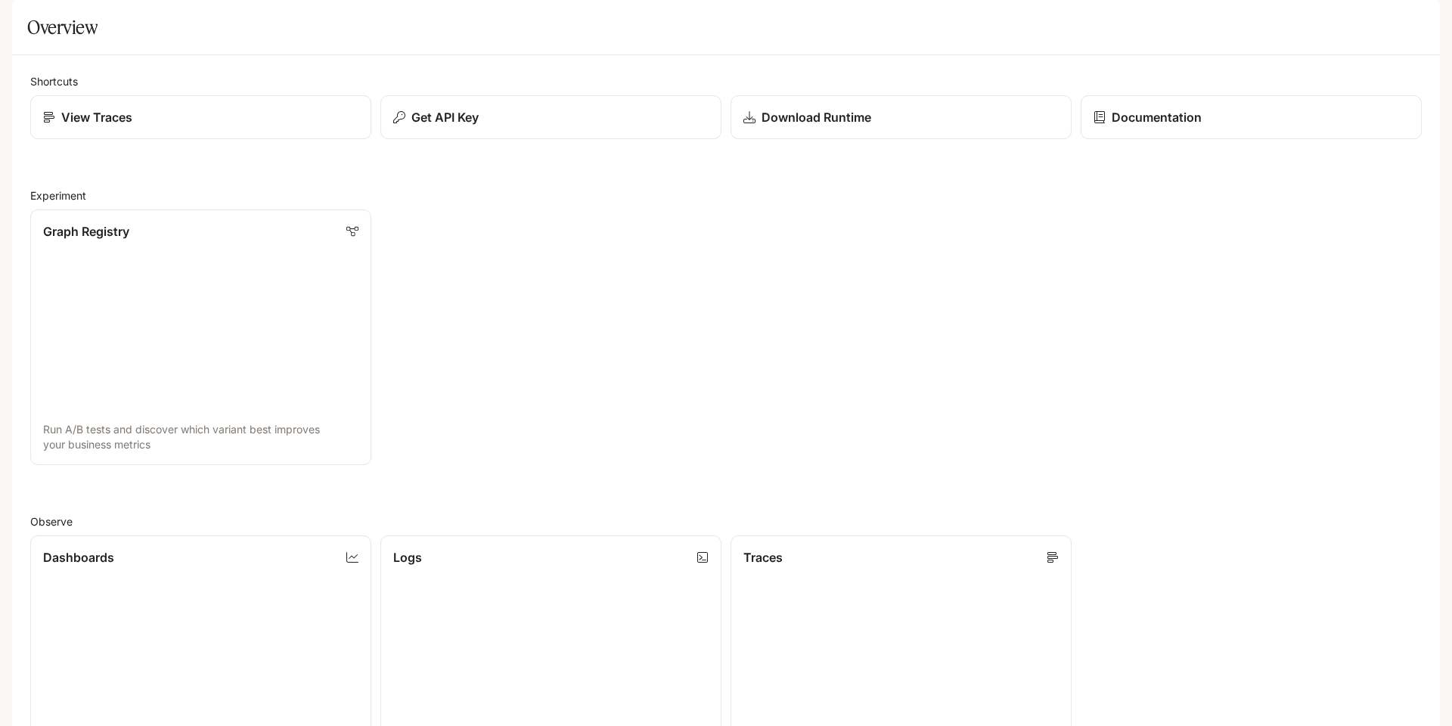 The height and width of the screenshot is (726, 1452). I want to click on p: Dashboards, so click(79, 557).